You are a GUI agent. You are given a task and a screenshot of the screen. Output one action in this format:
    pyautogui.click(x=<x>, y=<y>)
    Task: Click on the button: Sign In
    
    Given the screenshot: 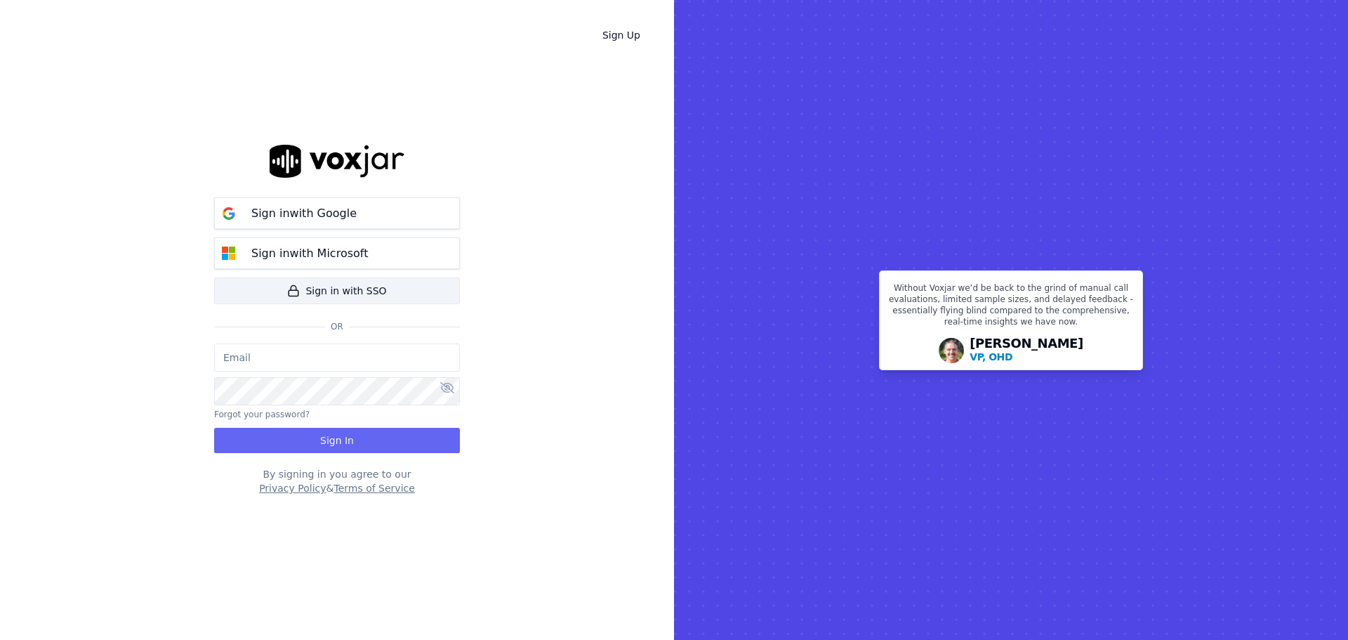 What is the action you would take?
    pyautogui.click(x=337, y=440)
    